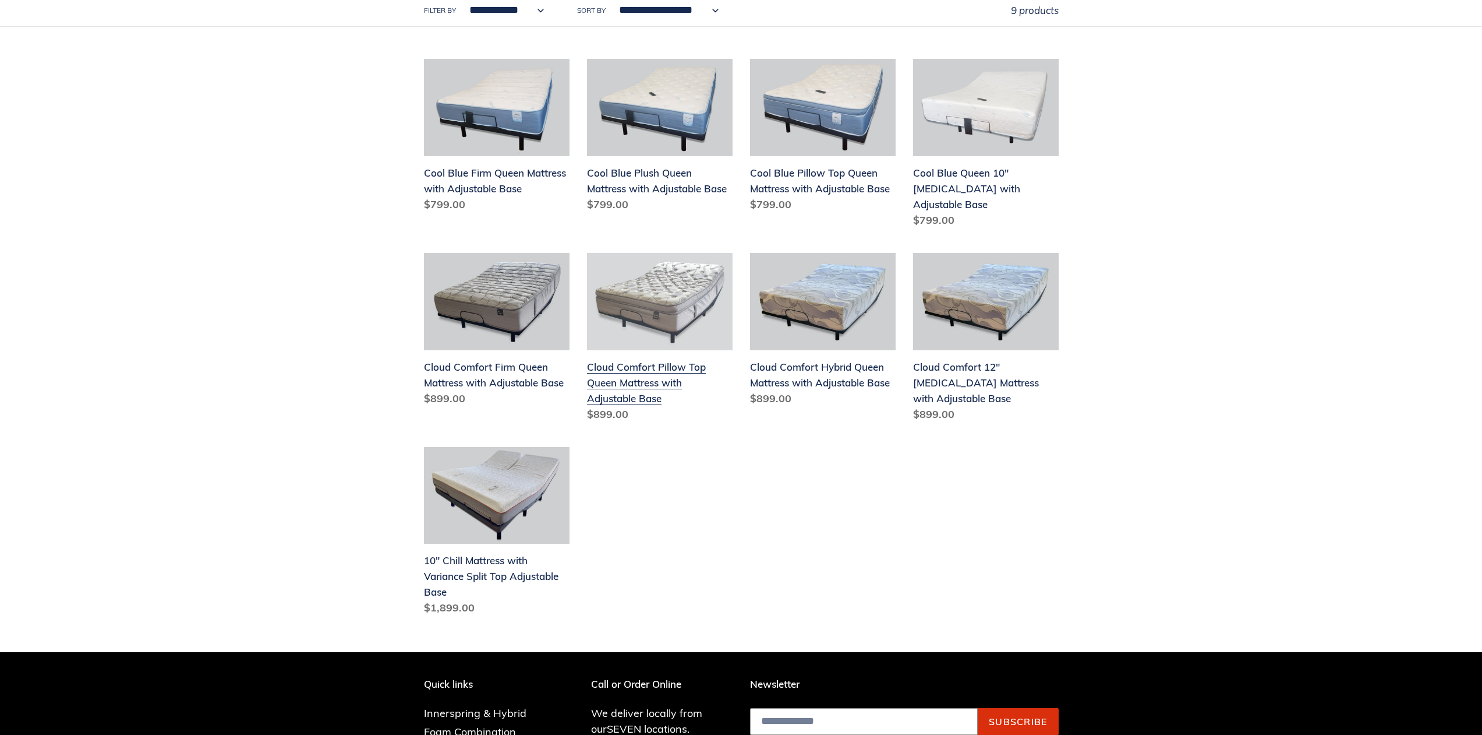 The height and width of the screenshot is (735, 1482). What do you see at coordinates (497, 534) in the screenshot?
I see `a: 10" Chill Mattress with Variance Split Top Adjustable Base` at bounding box center [497, 534].